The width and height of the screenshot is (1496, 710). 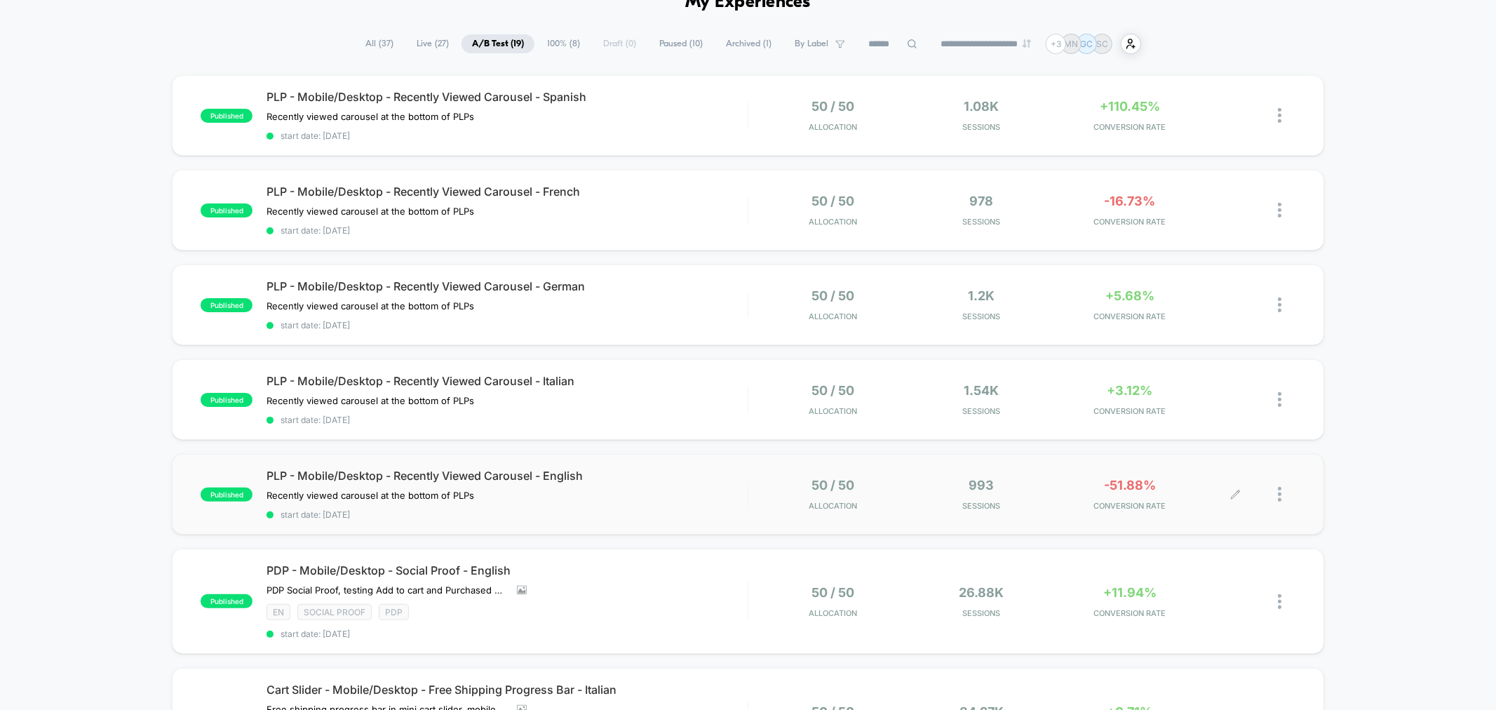 What do you see at coordinates (1130, 485) in the screenshot?
I see `span: -51.88%` at bounding box center [1130, 485].